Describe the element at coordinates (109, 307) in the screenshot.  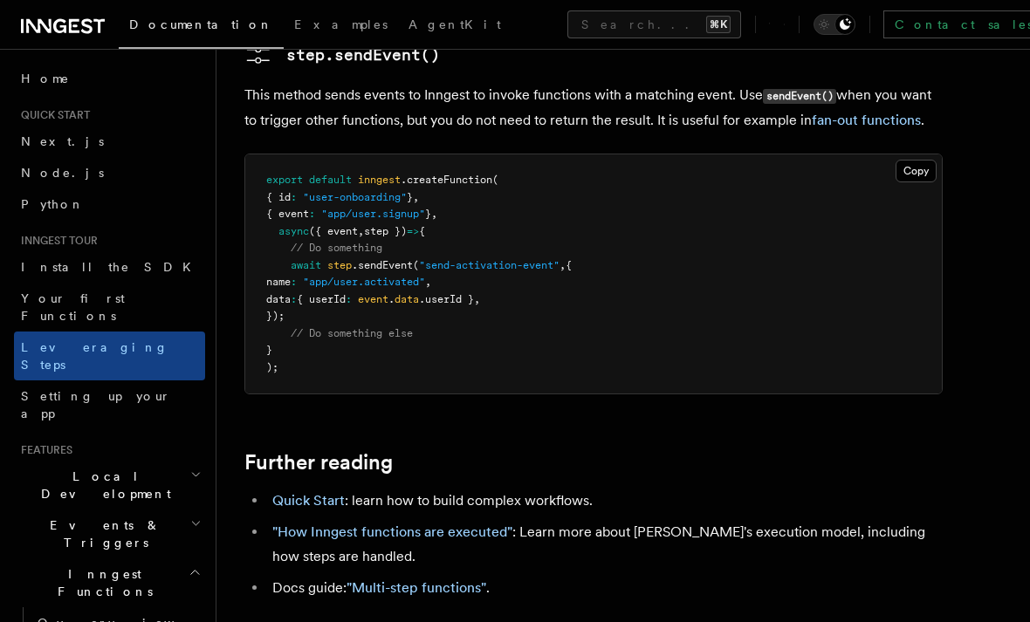
I see `a: Your first Functions` at that location.